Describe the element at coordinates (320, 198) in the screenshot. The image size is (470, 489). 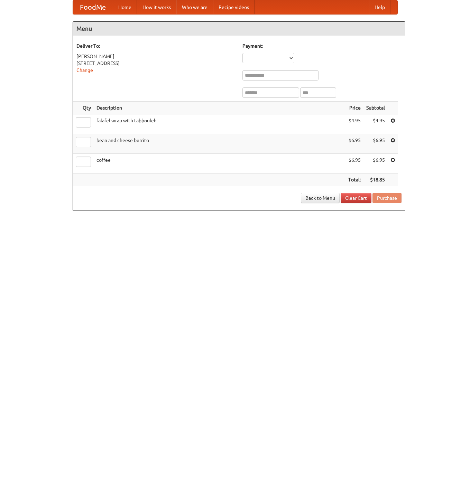
I see `a: Back to Menu` at that location.